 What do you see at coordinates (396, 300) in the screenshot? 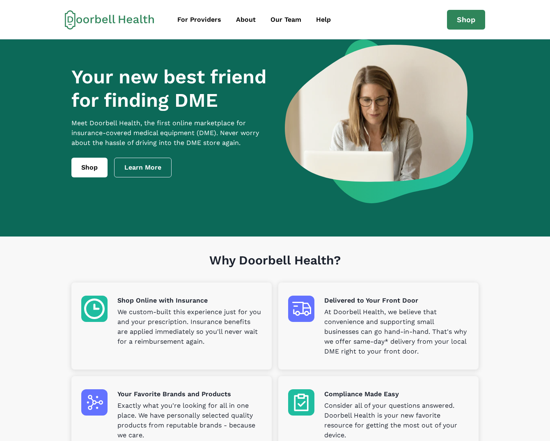
I see `p: Delivered to Your Front Door` at bounding box center [396, 300].